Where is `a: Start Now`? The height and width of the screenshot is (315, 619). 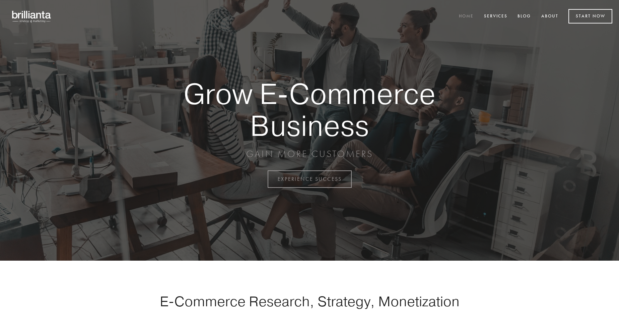 a: Start Now is located at coordinates (590, 16).